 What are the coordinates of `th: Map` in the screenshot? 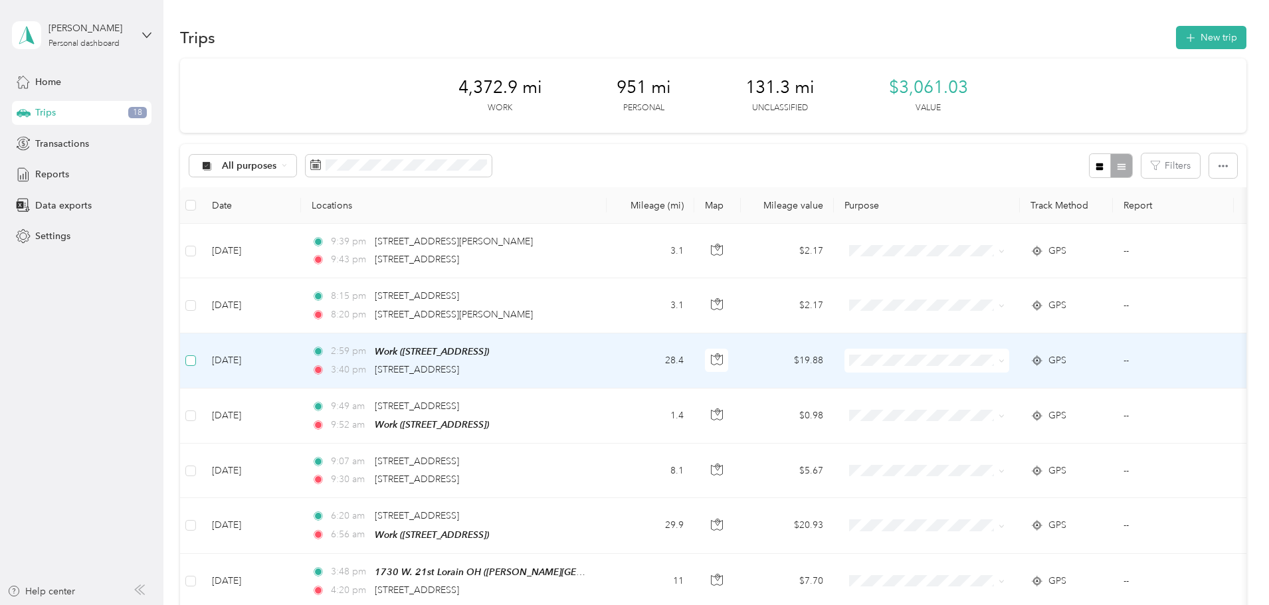 It's located at (717, 205).